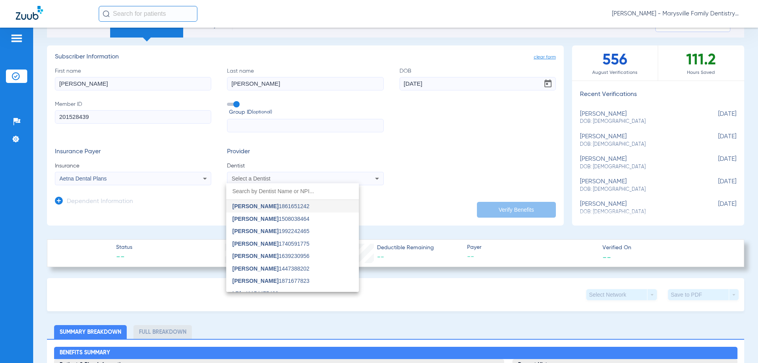 The image size is (758, 363). I want to click on span: I Bhat, so click(240, 293).